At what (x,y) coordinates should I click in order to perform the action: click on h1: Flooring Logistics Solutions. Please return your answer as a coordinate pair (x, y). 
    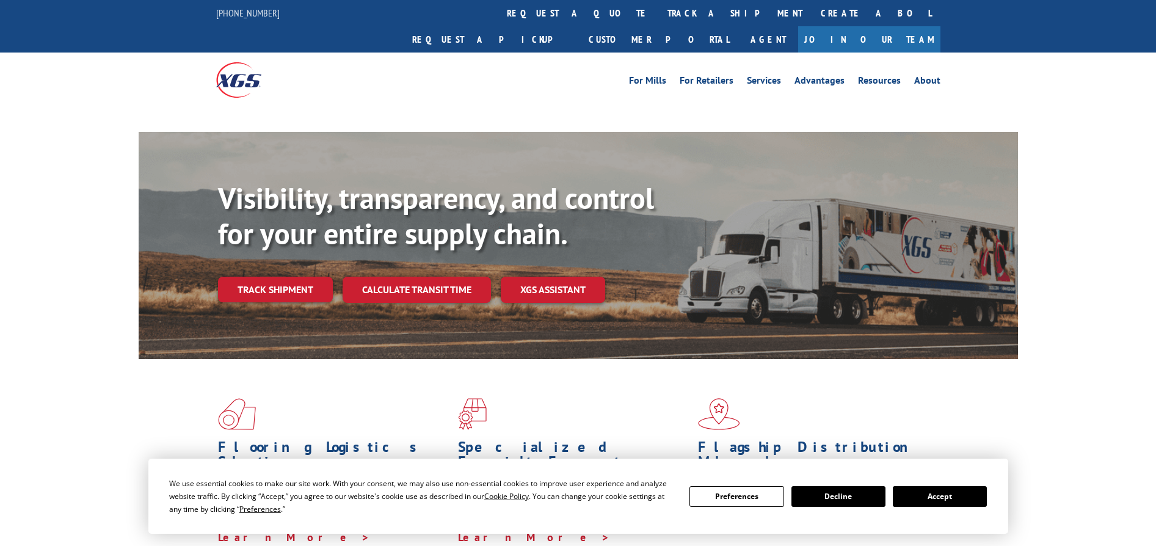
    Looking at the image, I should click on (334, 458).